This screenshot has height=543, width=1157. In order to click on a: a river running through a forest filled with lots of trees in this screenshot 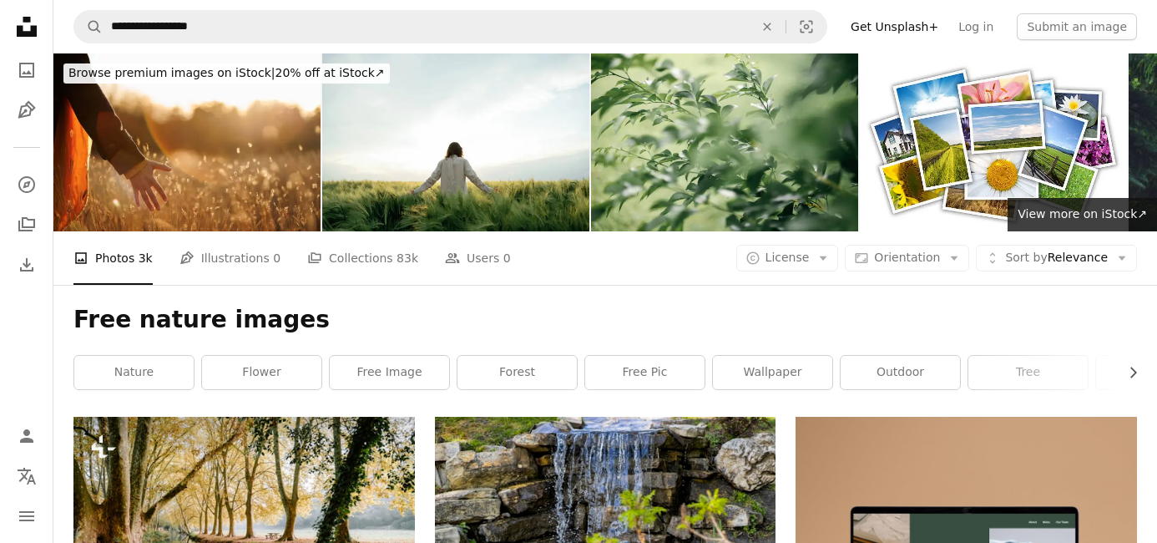, I will do `click(244, 530)`.